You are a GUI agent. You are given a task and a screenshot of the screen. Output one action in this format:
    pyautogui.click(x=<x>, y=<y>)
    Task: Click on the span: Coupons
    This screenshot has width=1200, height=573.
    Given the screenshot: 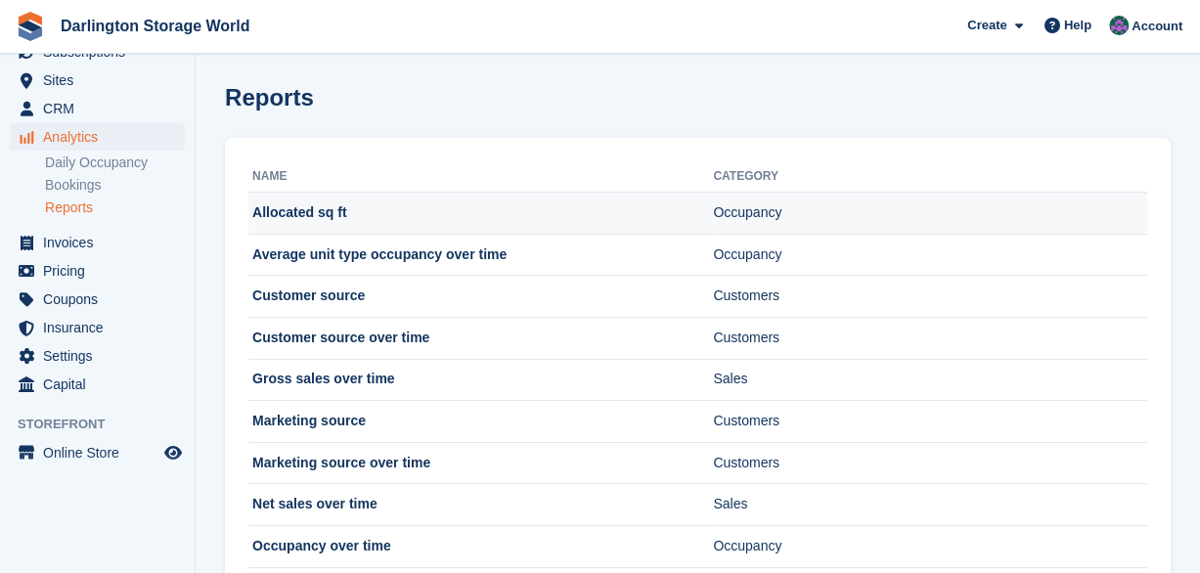 What is the action you would take?
    pyautogui.click(x=102, y=299)
    